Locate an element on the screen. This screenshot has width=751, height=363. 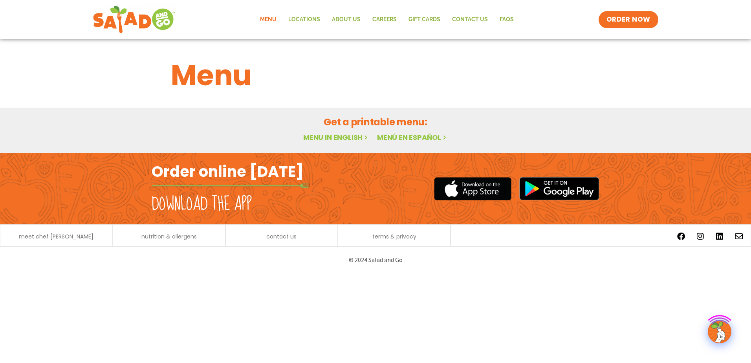
a: contact us is located at coordinates (281, 236).